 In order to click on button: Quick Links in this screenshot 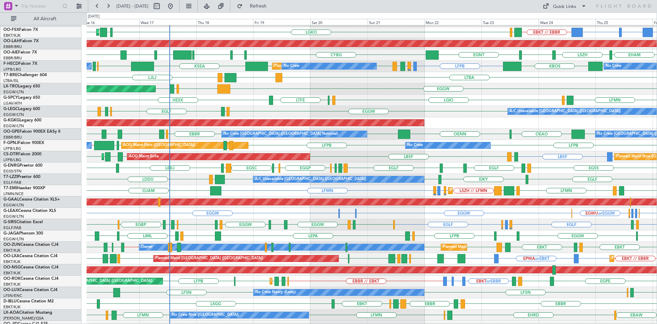, I will do `click(565, 6)`.